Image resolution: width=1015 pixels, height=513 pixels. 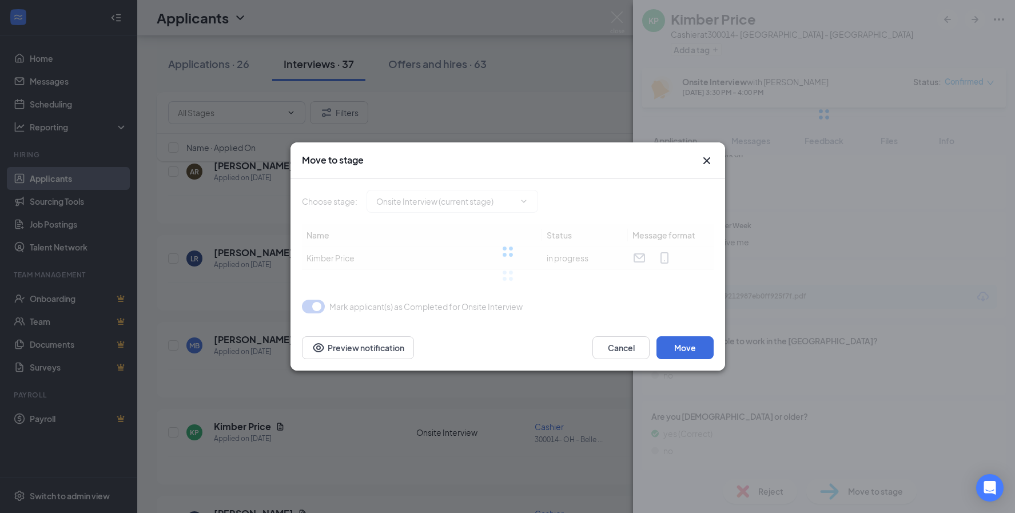 What do you see at coordinates (621, 348) in the screenshot?
I see `button: Cancel` at bounding box center [621, 348].